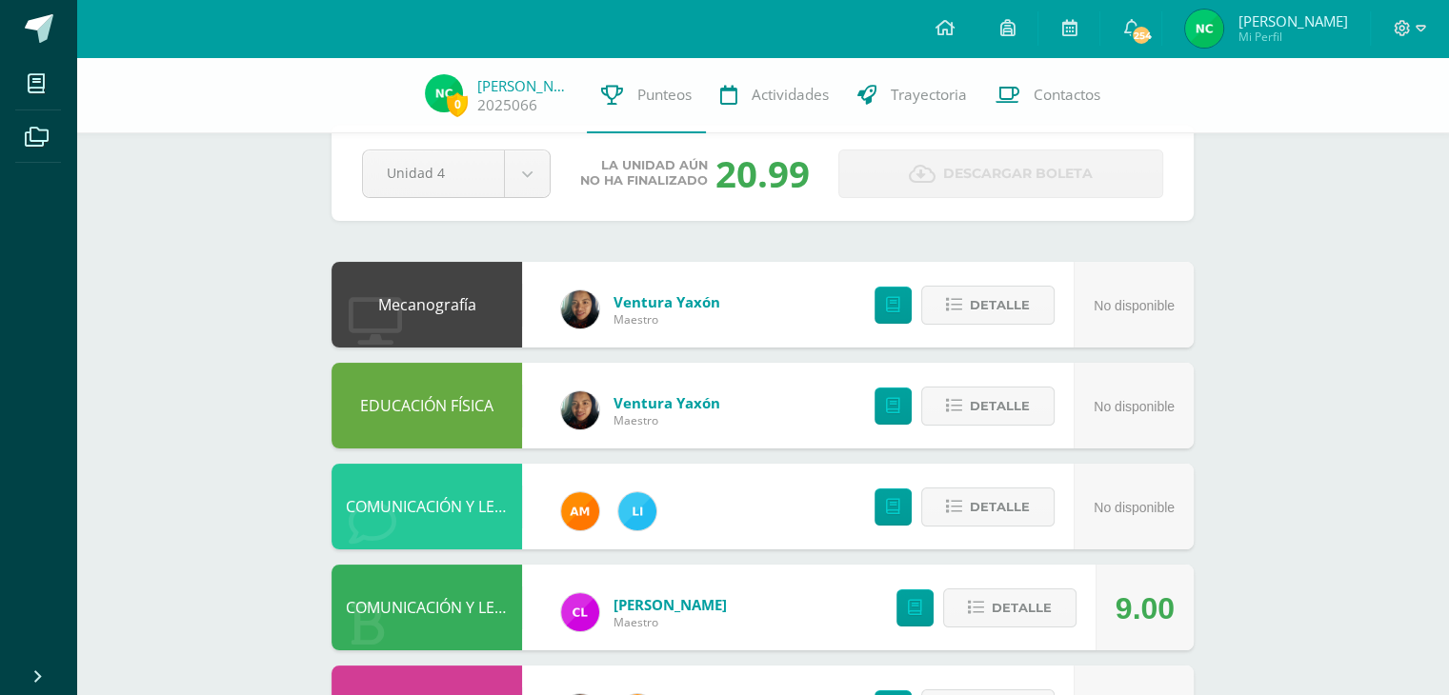 The height and width of the screenshot is (695, 1449). Describe the element at coordinates (427, 406) in the screenshot. I see `div: EDUCACIÓN FÍSICA` at that location.